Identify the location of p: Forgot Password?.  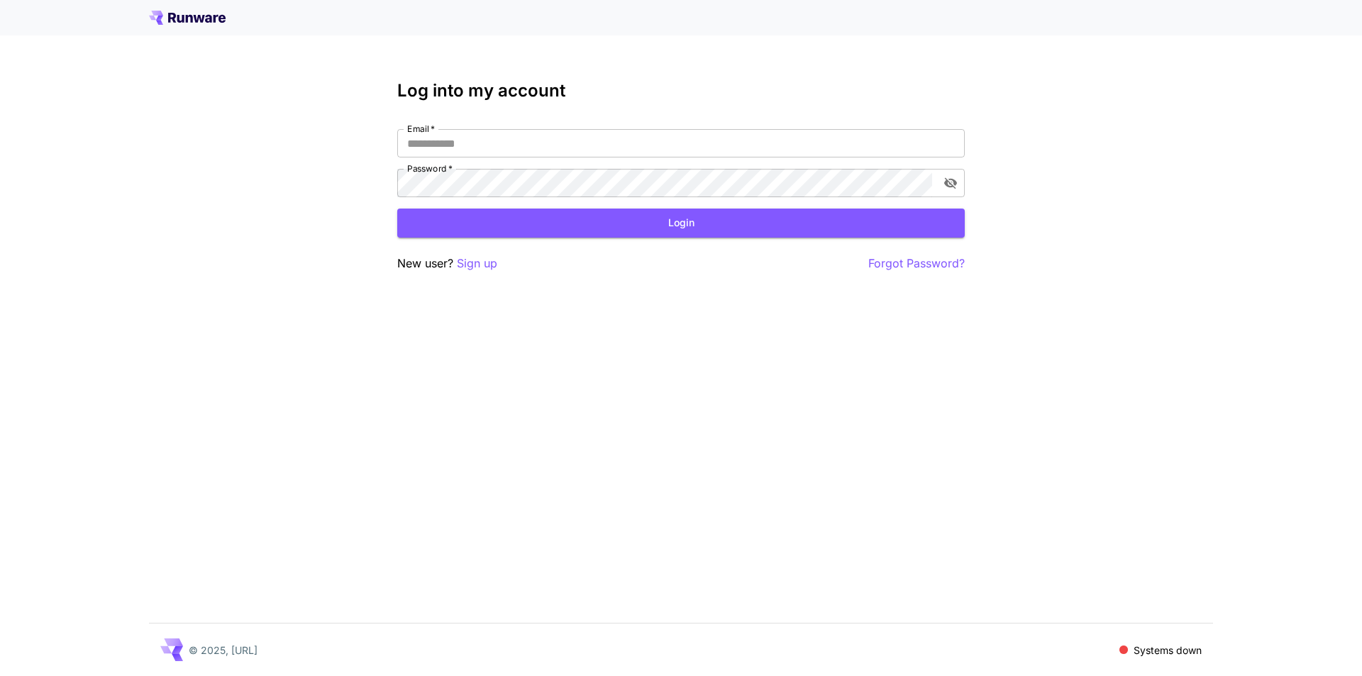
(916, 263).